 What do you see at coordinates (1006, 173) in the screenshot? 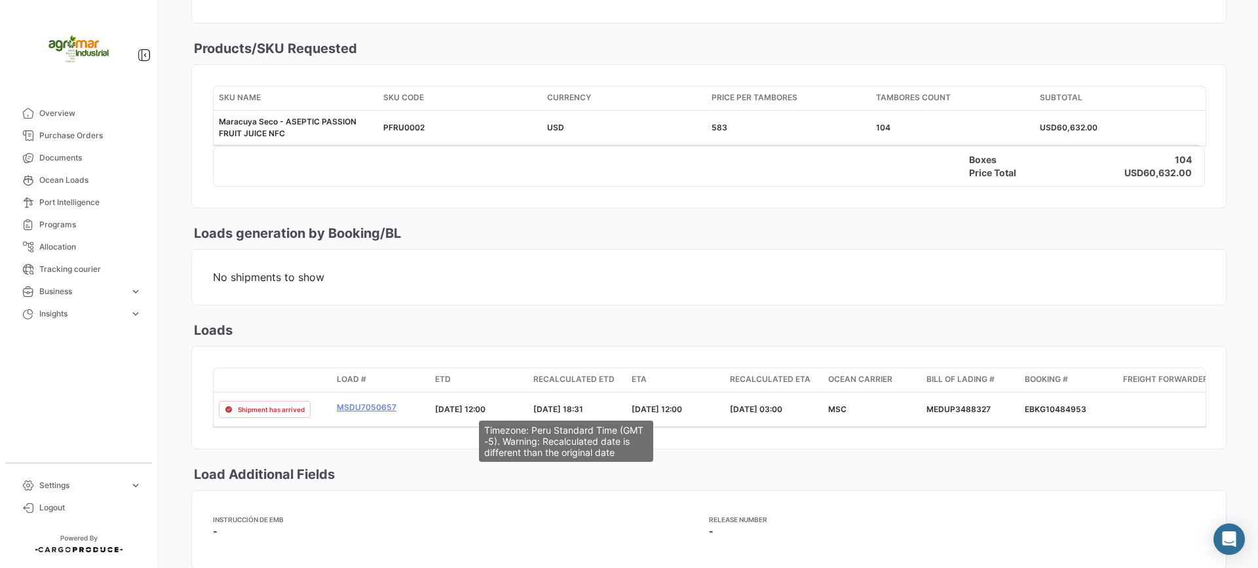
I see `h4: Price Total` at bounding box center [1006, 173].